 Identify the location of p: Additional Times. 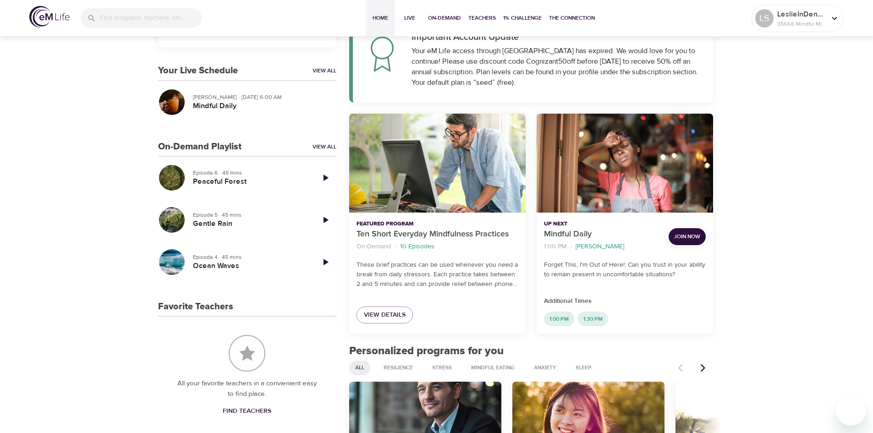
(624, 301).